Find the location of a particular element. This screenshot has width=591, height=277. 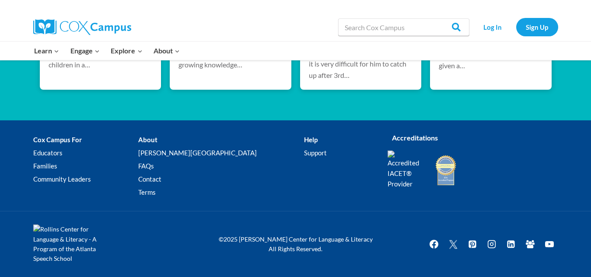

img: Rollins Center for Language & Literacy - A Program of the Atlanta Speech School is located at coordinates (73, 244).